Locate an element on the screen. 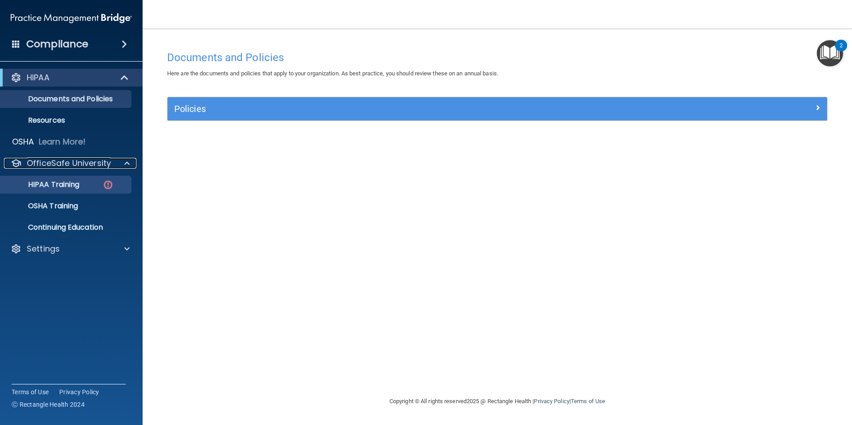 Image resolution: width=852 pixels, height=425 pixels. a: HIPAA is located at coordinates (70, 78).